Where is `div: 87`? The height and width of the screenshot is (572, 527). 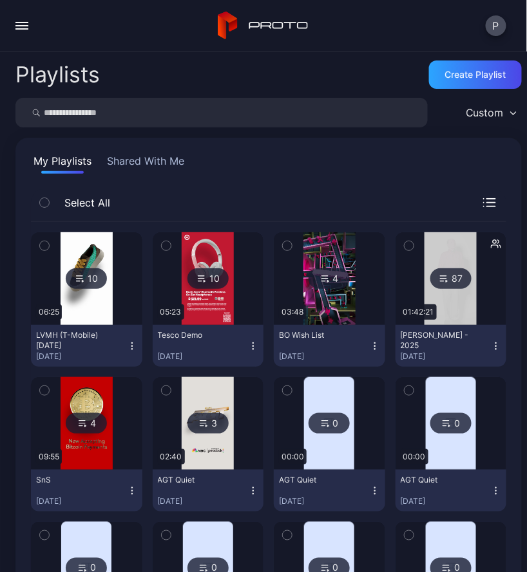
div: 87 is located at coordinates (451, 279).